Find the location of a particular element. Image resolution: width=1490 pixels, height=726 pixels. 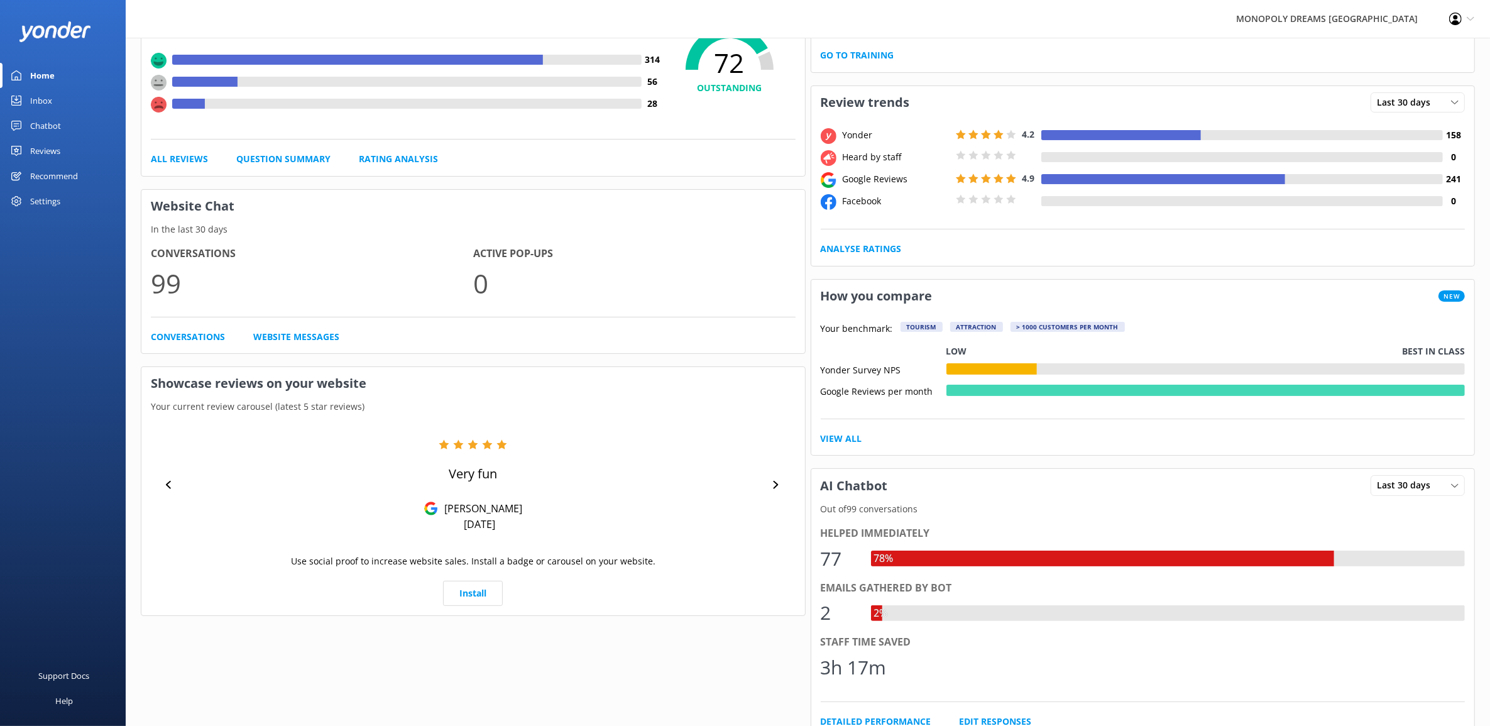

div: Google Reviews per month is located at coordinates (884, 390).